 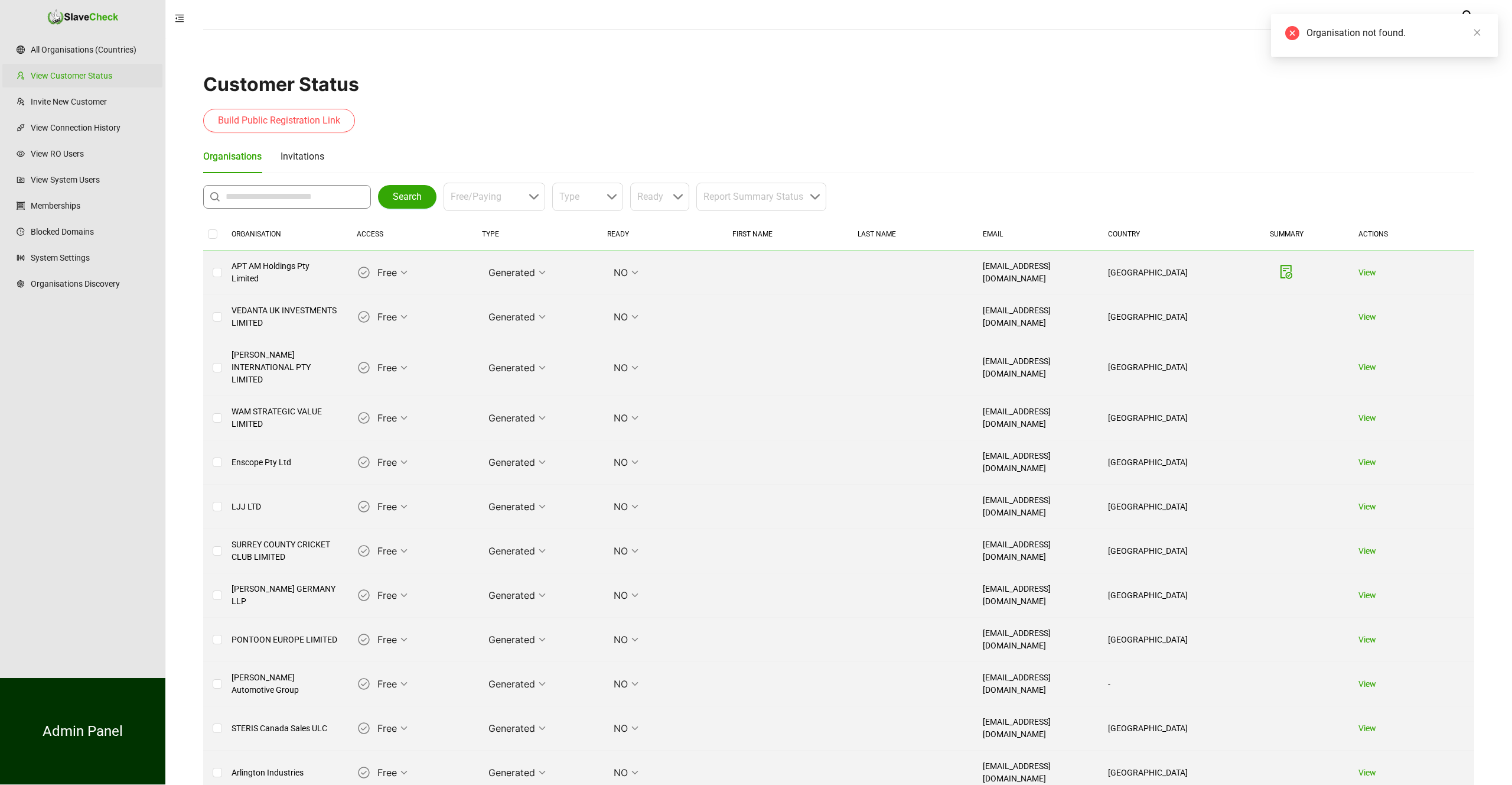 What do you see at coordinates (91, 206) in the screenshot?
I see `a: Memberships` at bounding box center [91, 206].